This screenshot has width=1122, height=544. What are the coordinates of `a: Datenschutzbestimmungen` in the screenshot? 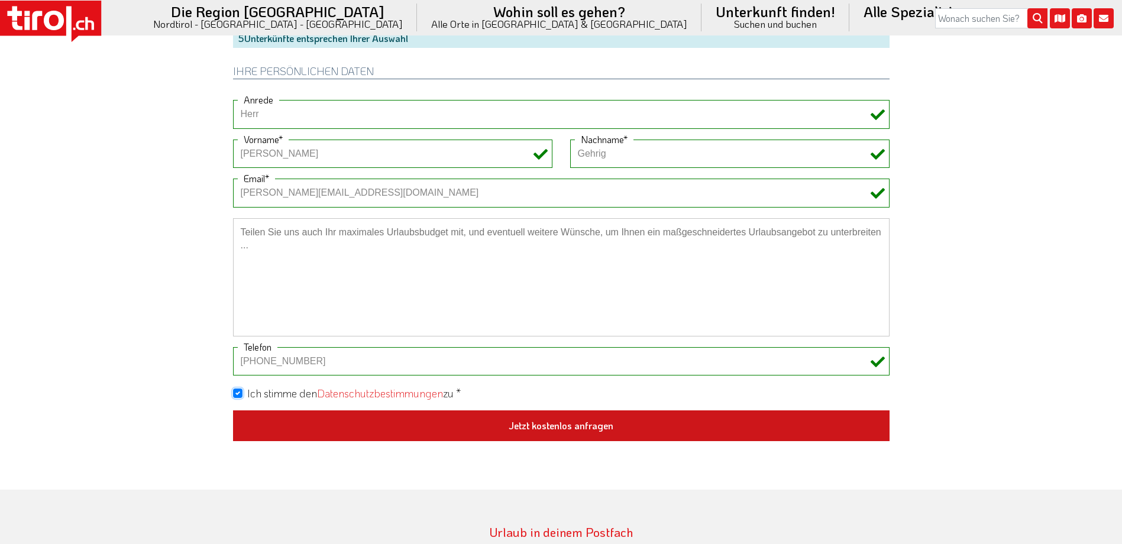 It's located at (380, 393).